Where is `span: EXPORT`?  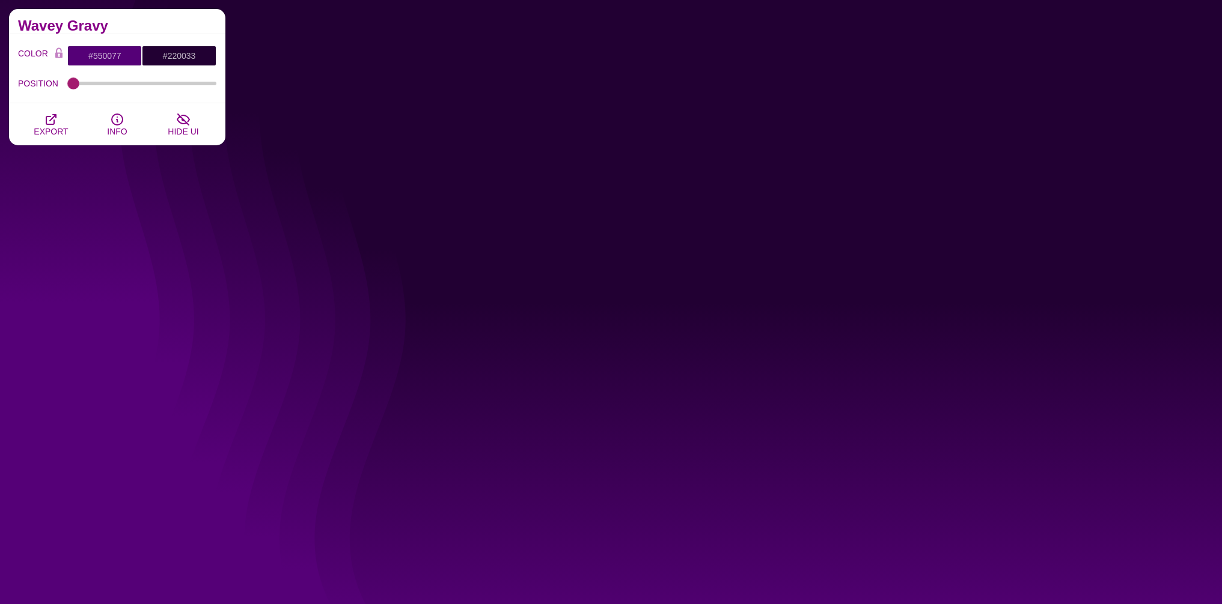 span: EXPORT is located at coordinates (50, 132).